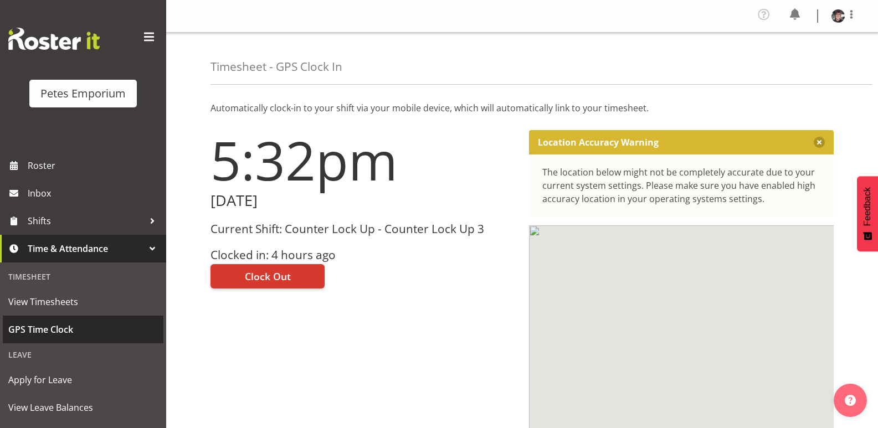 This screenshot has width=878, height=428. What do you see at coordinates (277, 67) in the screenshot?
I see `h4: Timesheet - GPS Clock In` at bounding box center [277, 67].